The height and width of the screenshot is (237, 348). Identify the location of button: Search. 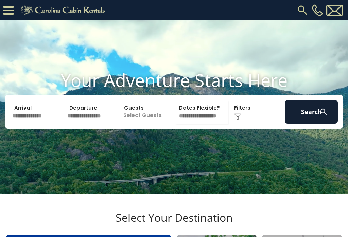
(312, 112).